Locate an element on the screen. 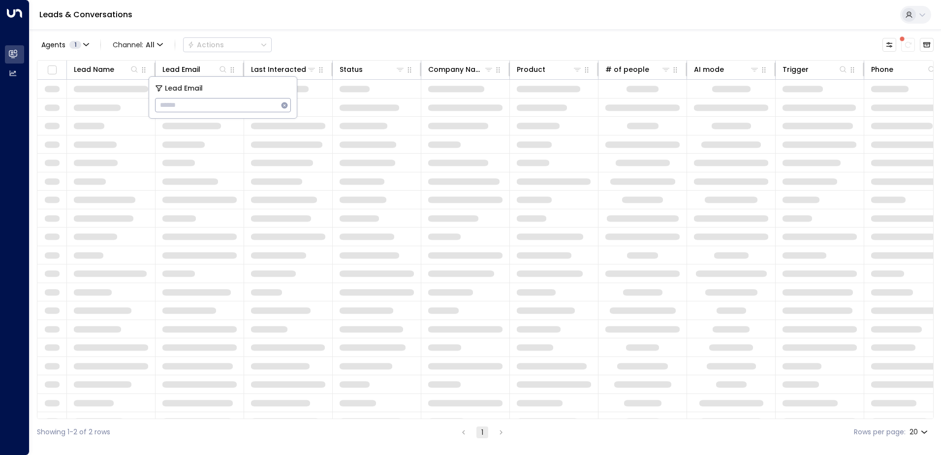  span: 1 is located at coordinates (75, 45).